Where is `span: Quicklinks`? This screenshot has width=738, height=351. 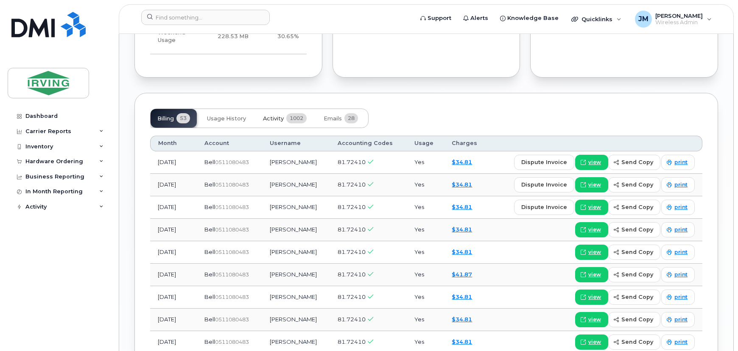 span: Quicklinks is located at coordinates (597, 19).